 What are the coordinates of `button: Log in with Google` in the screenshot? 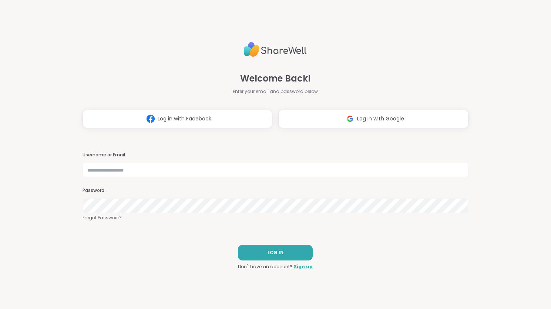 It's located at (373, 119).